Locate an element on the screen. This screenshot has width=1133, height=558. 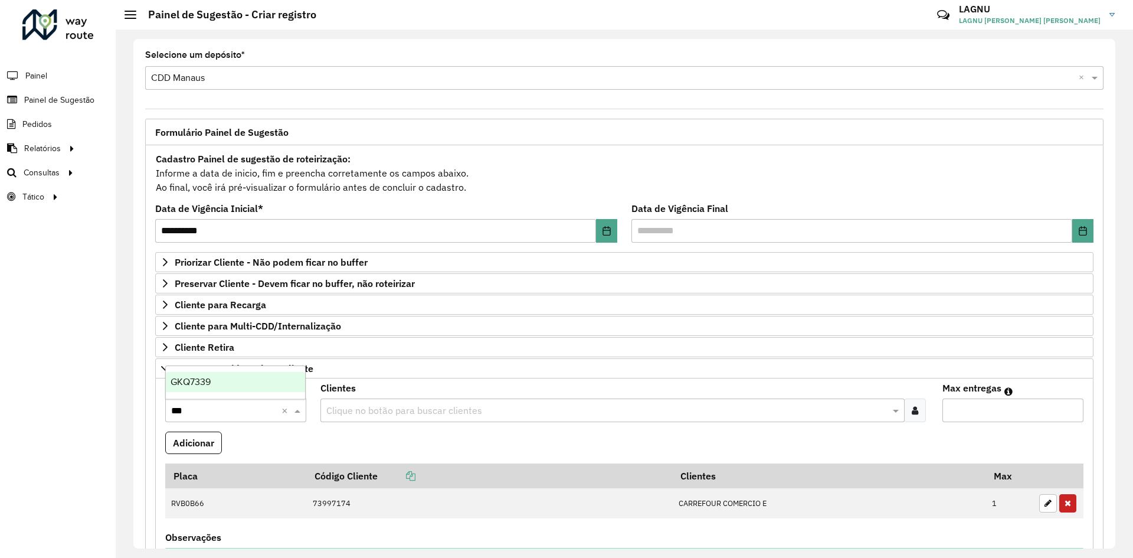
a: Copiar is located at coordinates (397, 476).